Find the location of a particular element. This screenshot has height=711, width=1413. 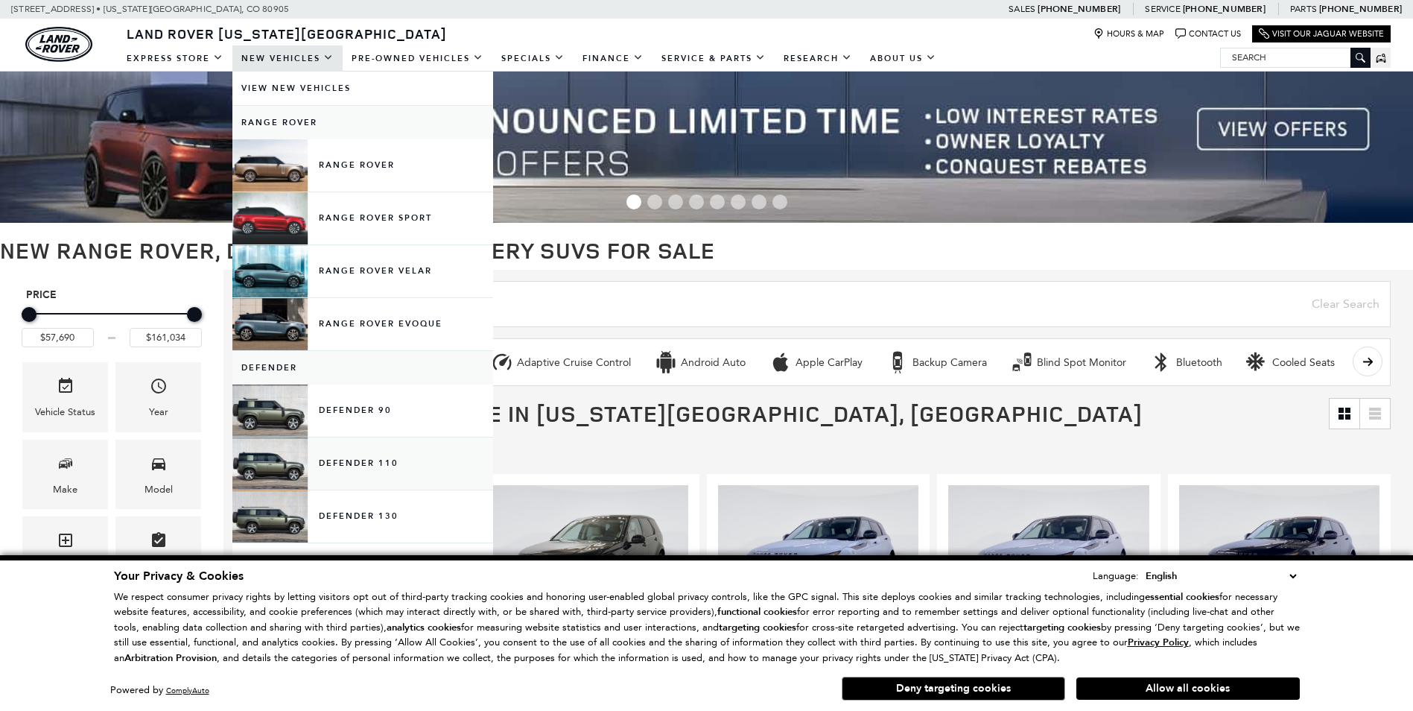

button: Backup CameraBackup Camera is located at coordinates (936, 362).